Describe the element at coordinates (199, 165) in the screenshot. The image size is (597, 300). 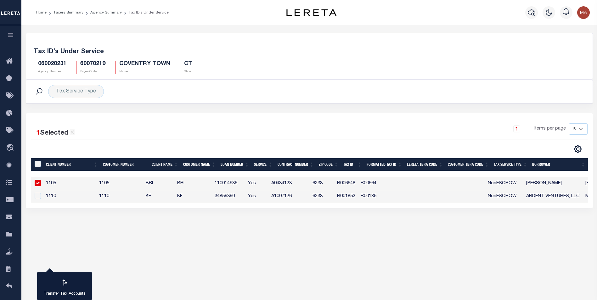
I see `th: Customer Name: activate to sort column ascending` at that location.